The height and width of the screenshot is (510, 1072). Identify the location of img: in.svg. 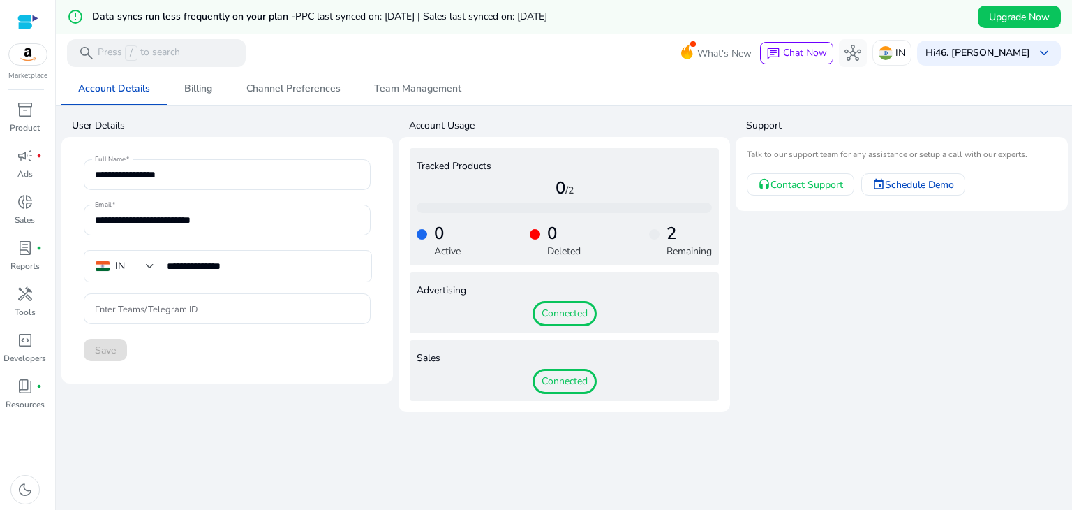
(886, 53).